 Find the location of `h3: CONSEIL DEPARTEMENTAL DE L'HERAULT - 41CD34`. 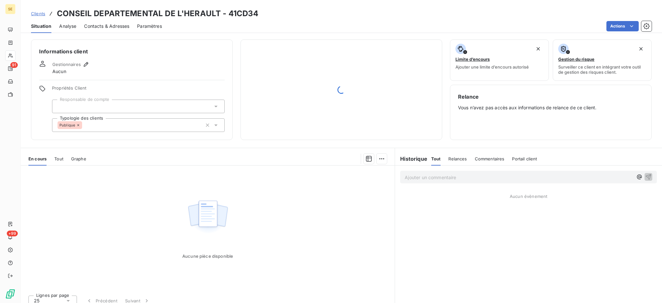

h3: CONSEIL DEPARTEMENTAL DE L'HERAULT - 41CD34 is located at coordinates (157, 14).